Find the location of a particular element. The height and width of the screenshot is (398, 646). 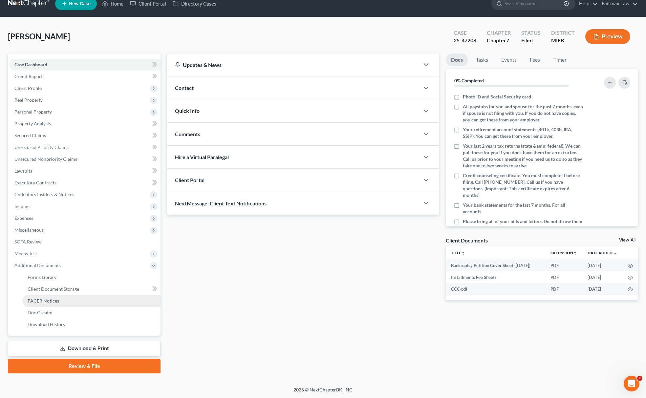

a: Events is located at coordinates (509, 60).